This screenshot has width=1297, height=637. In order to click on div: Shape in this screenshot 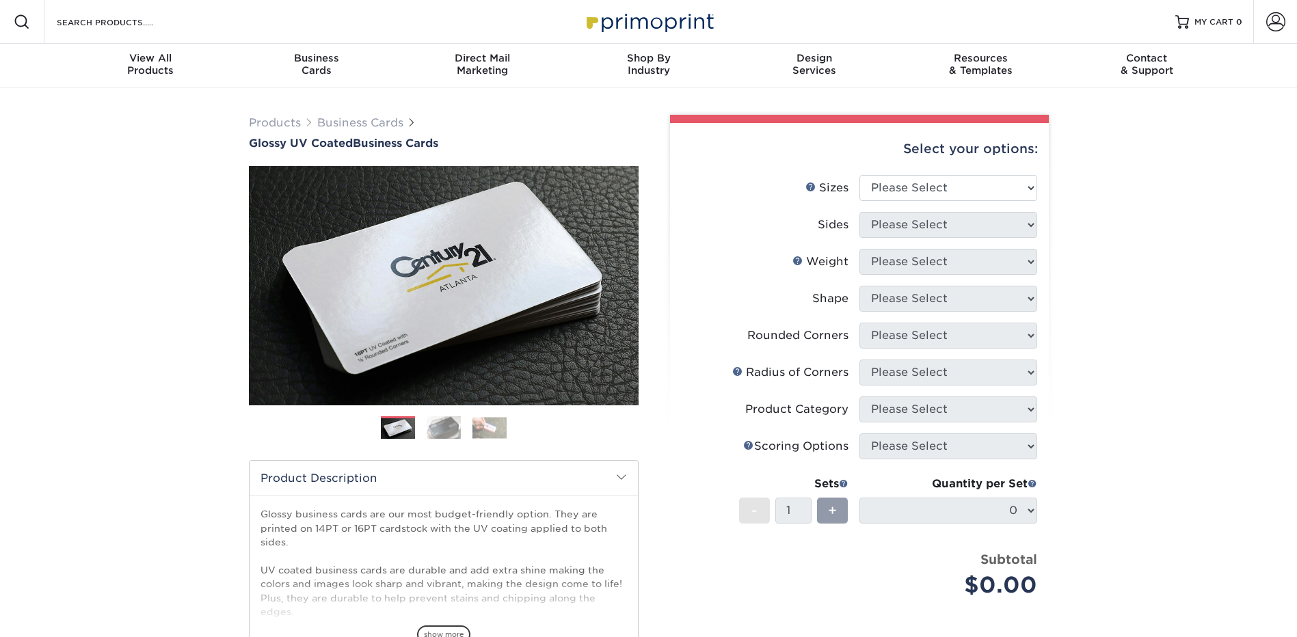, I will do `click(830, 299)`.